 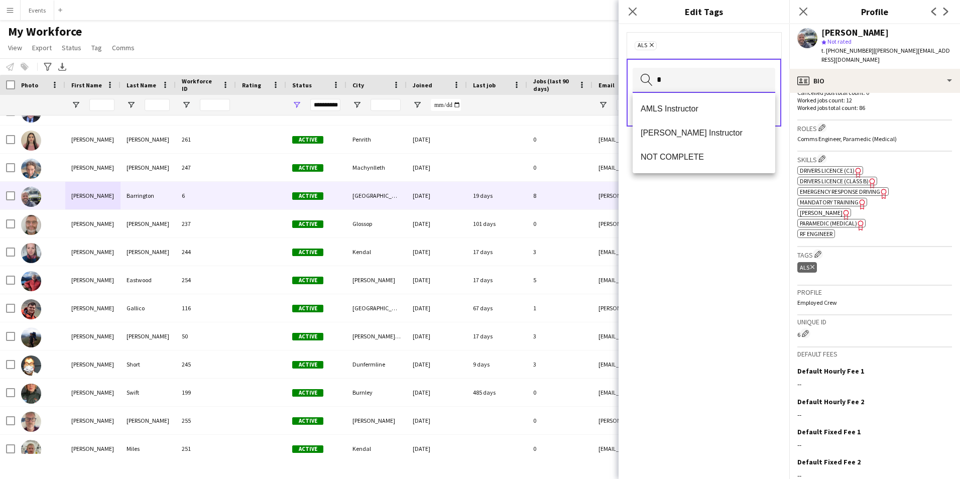 What do you see at coordinates (446, 105) in the screenshot?
I see `input: Joined Filter Input` at bounding box center [446, 105].